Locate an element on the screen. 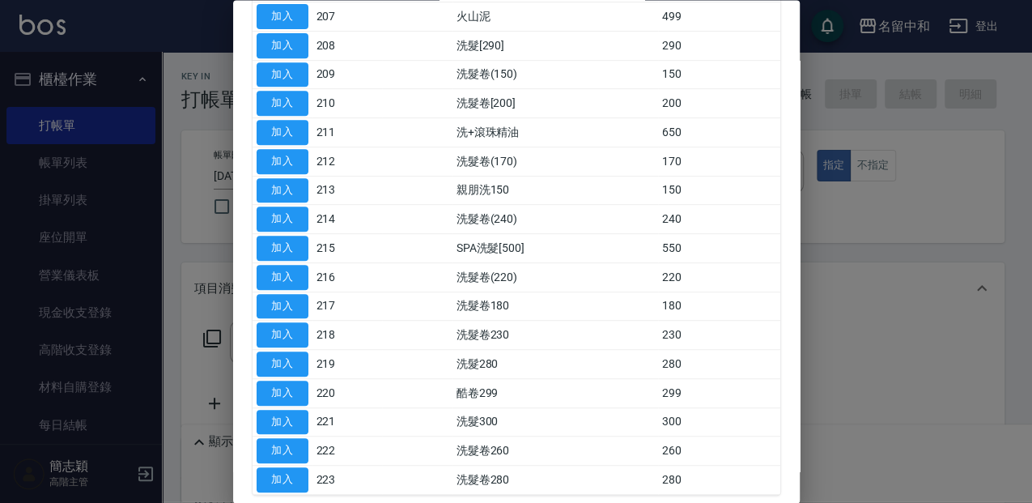 This screenshot has width=1032, height=503. td: 208 is located at coordinates (347, 46).